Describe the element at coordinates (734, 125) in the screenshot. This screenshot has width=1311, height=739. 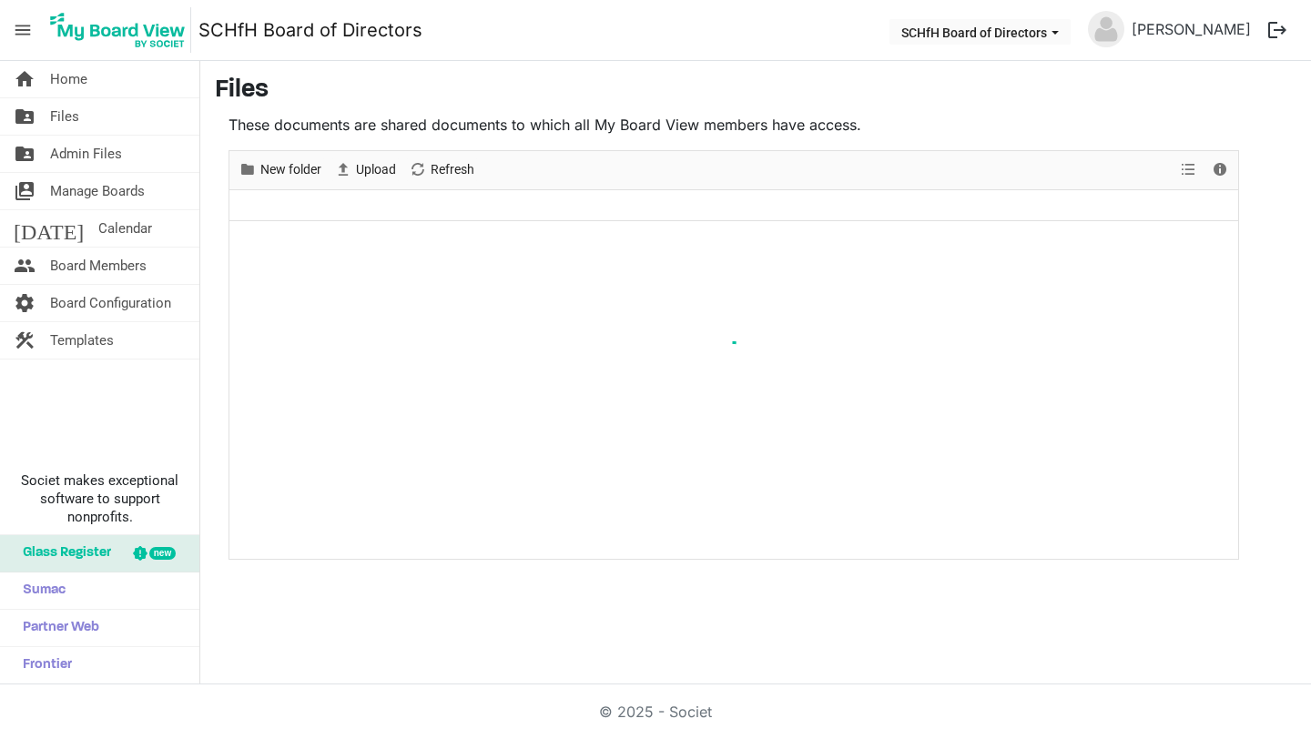
I see `p: These documents are shared documents to which all My Board View members have access.` at that location.